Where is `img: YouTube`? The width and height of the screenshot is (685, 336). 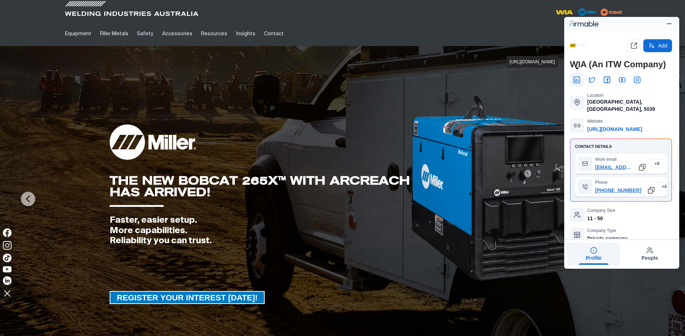
img: YouTube is located at coordinates (7, 269).